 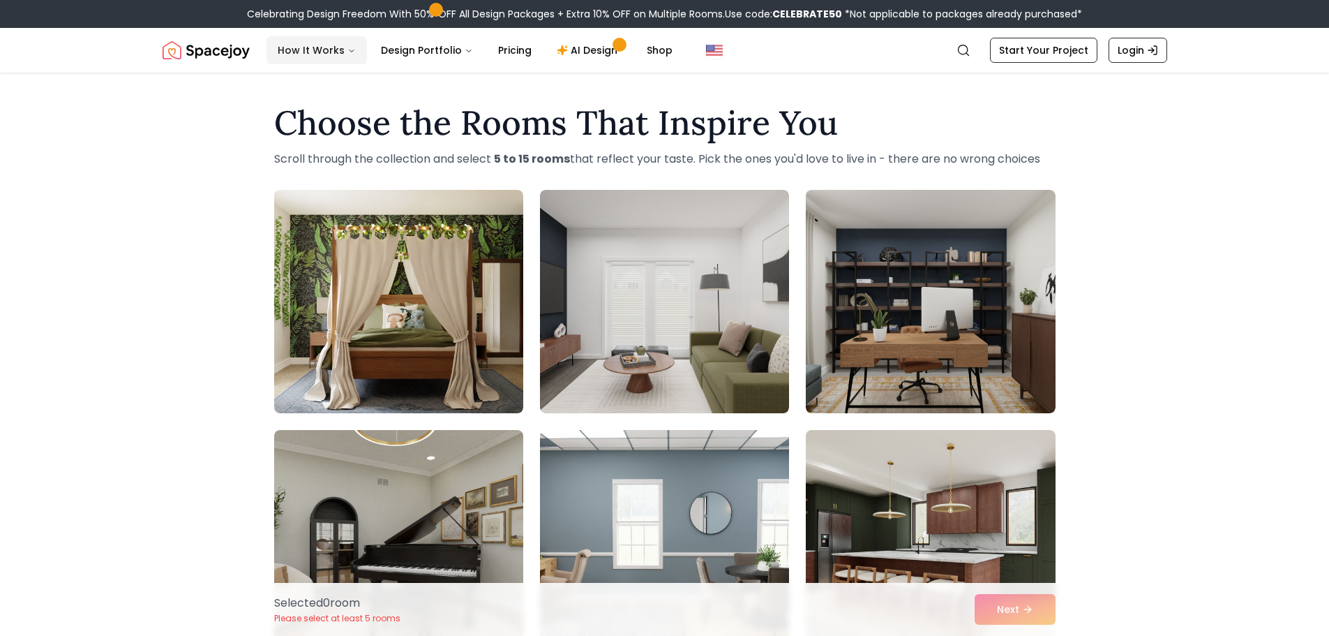 What do you see at coordinates (930, 301) in the screenshot?
I see `img: Room room-3` at bounding box center [930, 301].